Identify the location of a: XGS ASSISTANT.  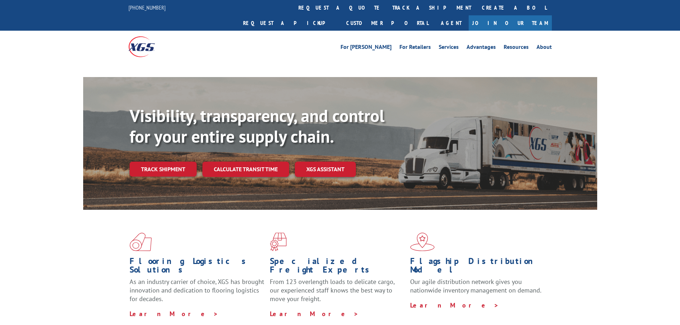
(325, 169).